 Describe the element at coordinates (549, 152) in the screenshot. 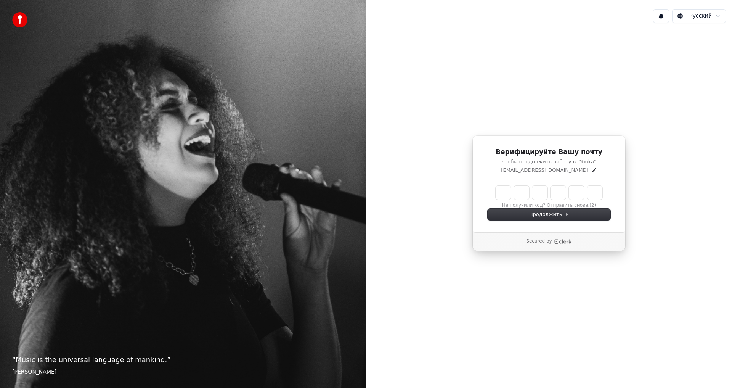

I see `h1: Верифицируйте Вашу почту` at that location.